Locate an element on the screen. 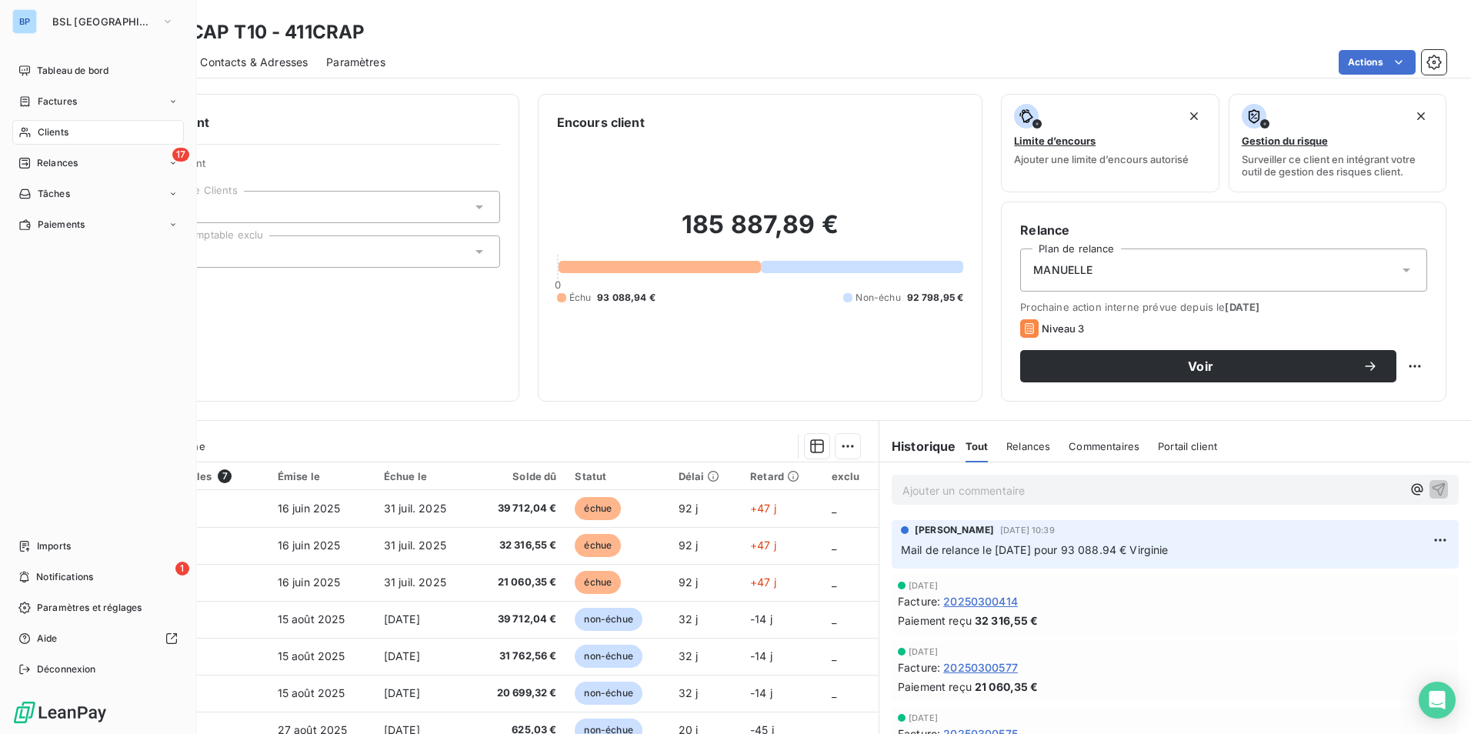 This screenshot has height=734, width=1471. span: Tout is located at coordinates (977, 446).